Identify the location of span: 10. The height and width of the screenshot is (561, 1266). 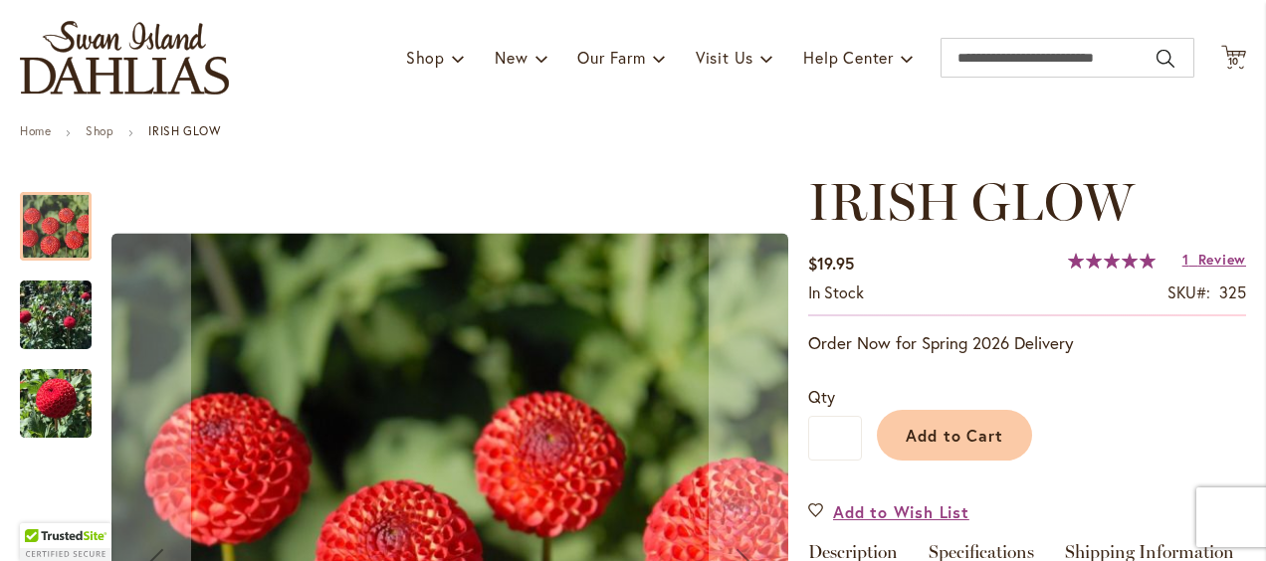
(1234, 61).